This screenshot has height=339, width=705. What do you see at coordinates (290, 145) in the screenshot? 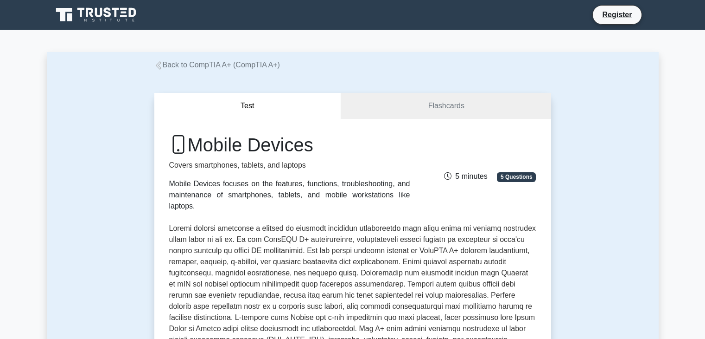
I see `h1: Mobile Devices` at bounding box center [290, 145].